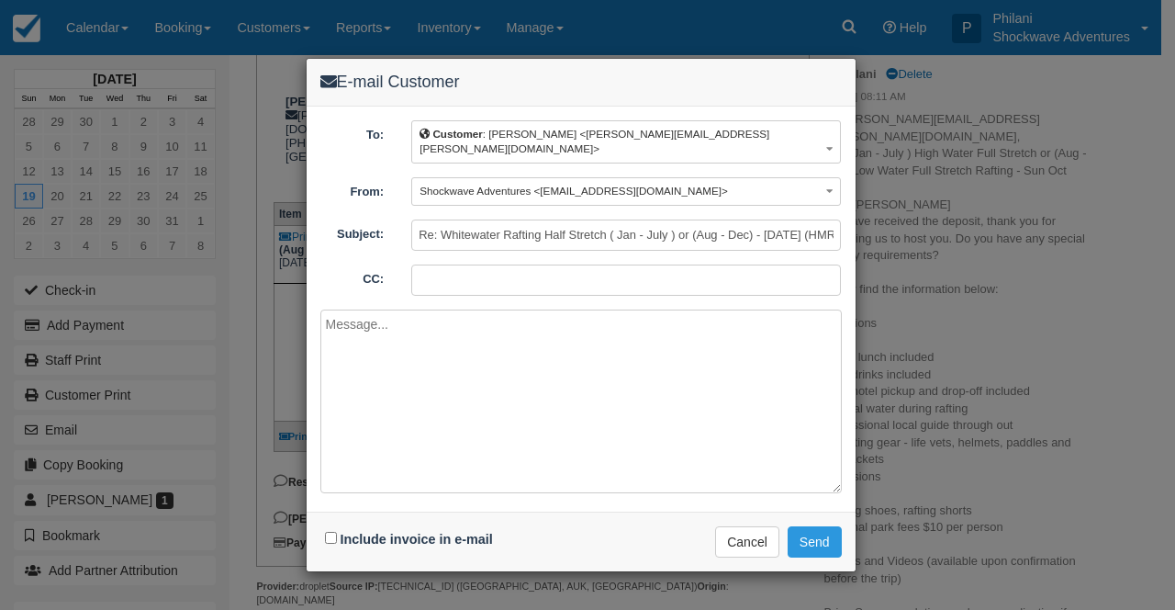 This screenshot has width=1175, height=610. What do you see at coordinates (814, 542) in the screenshot?
I see `button: Send` at bounding box center [814, 542].